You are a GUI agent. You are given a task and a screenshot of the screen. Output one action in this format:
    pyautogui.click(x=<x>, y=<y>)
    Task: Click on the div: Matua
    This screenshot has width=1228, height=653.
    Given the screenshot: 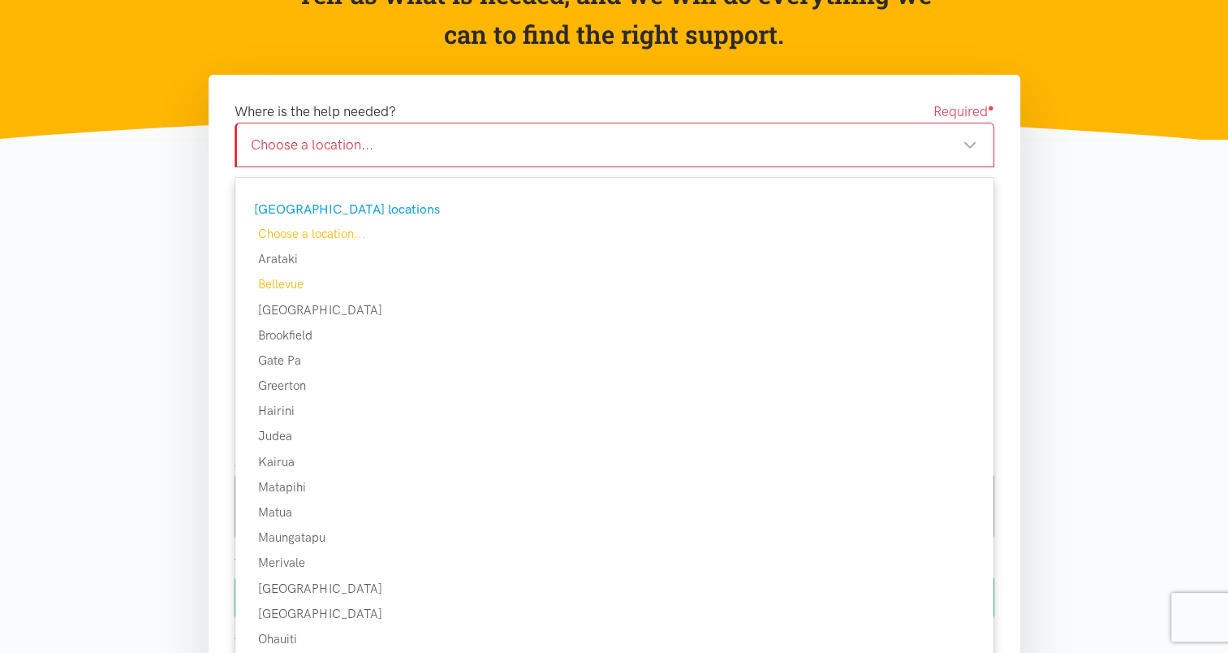 What is the action you would take?
    pyautogui.click(x=614, y=512)
    